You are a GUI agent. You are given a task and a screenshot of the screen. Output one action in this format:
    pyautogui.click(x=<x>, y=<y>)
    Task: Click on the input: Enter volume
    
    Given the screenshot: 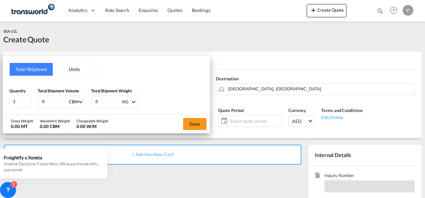 What is the action you would take?
    pyautogui.click(x=55, y=102)
    